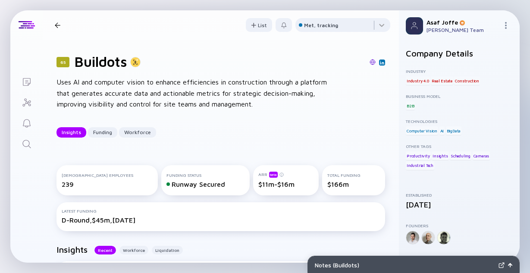  Describe the element at coordinates (506, 25) in the screenshot. I see `img: Menu` at that location.